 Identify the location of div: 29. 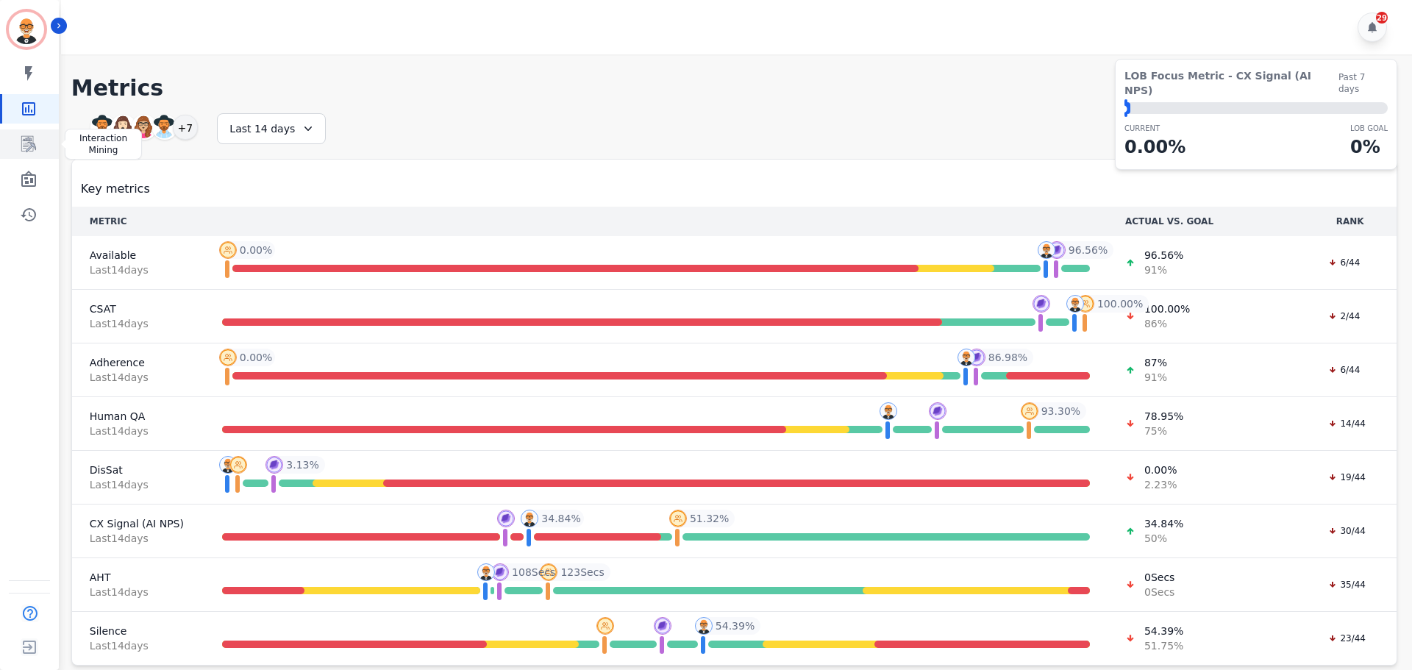
(1382, 18).